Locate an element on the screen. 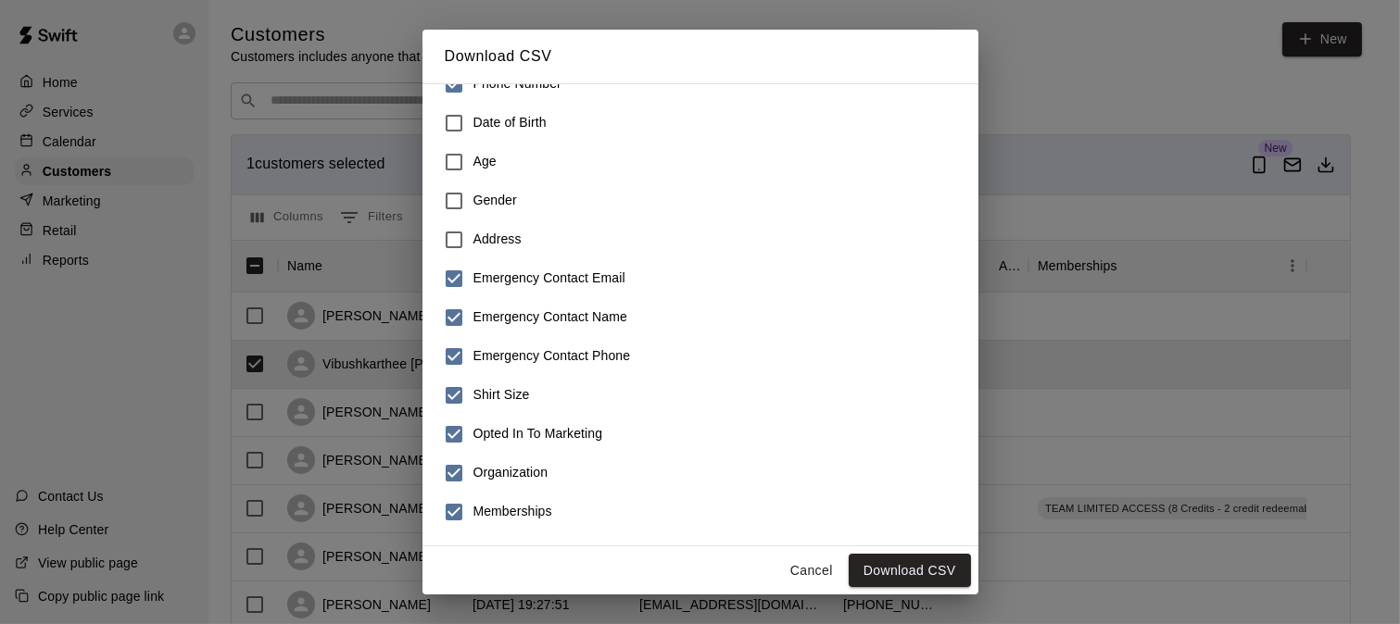 The image size is (1400, 624). h6: Address is located at coordinates (498, 240).